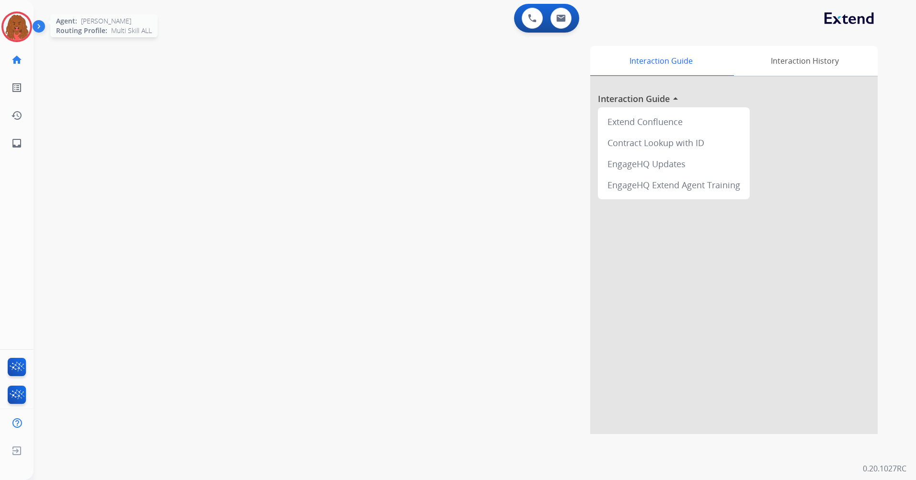  What do you see at coordinates (804, 61) in the screenshot?
I see `div: Interaction History` at bounding box center [804, 61].